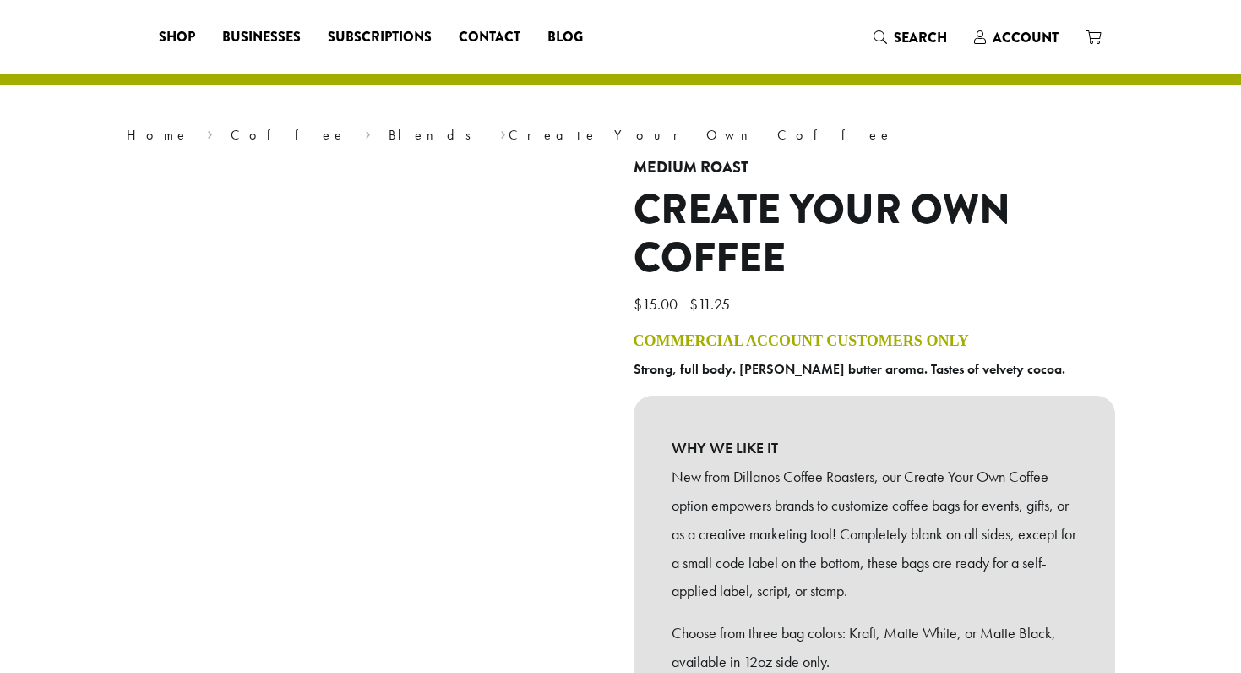 This screenshot has width=1241, height=673. I want to click on a: Coffee, so click(288, 134).